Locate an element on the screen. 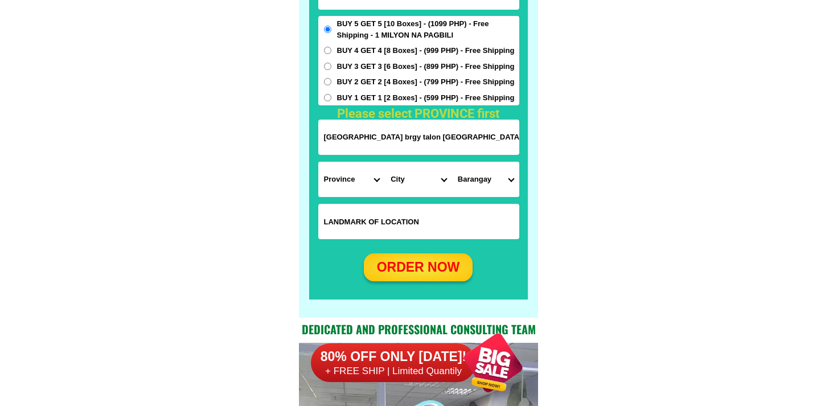 The height and width of the screenshot is (406, 837). h6: + FREE SHIP | Limited Quantily is located at coordinates (394, 371).